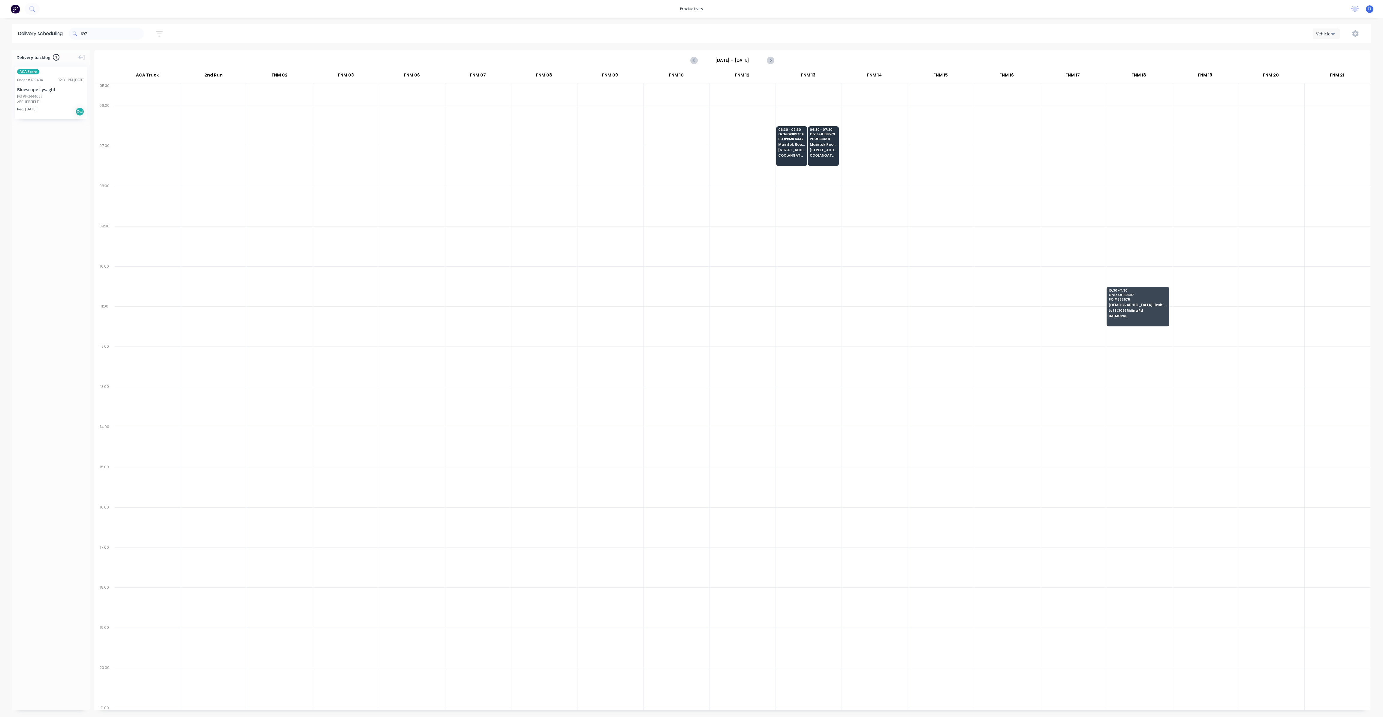 This screenshot has width=1383, height=717. I want to click on div: productivity, so click(692, 9).